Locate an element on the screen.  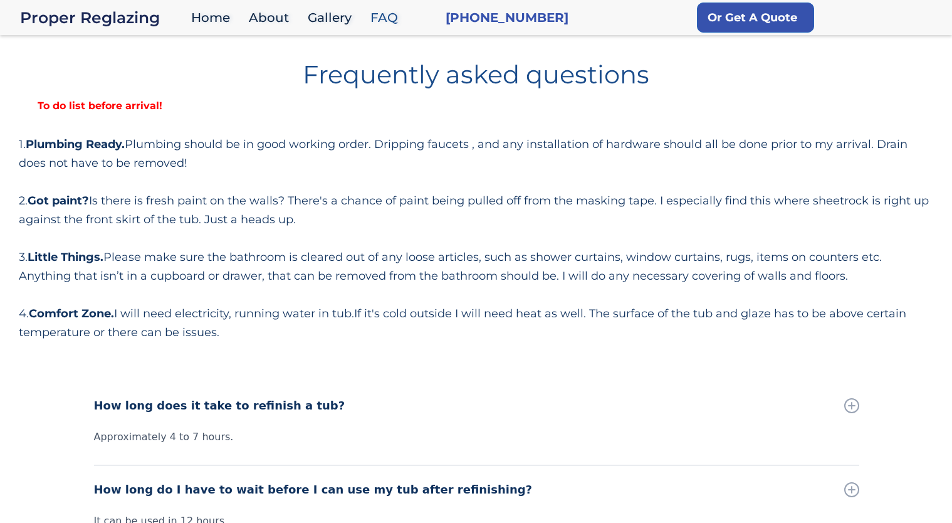
strong: Comfort Zone. is located at coordinates (71, 313).